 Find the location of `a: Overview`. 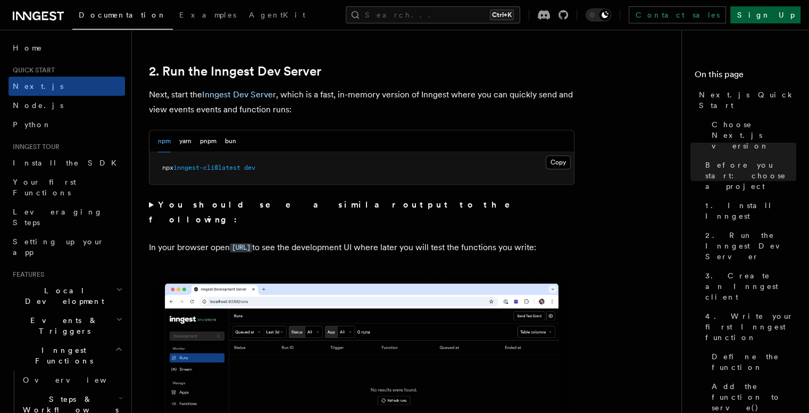

a: Overview is located at coordinates (72, 380).